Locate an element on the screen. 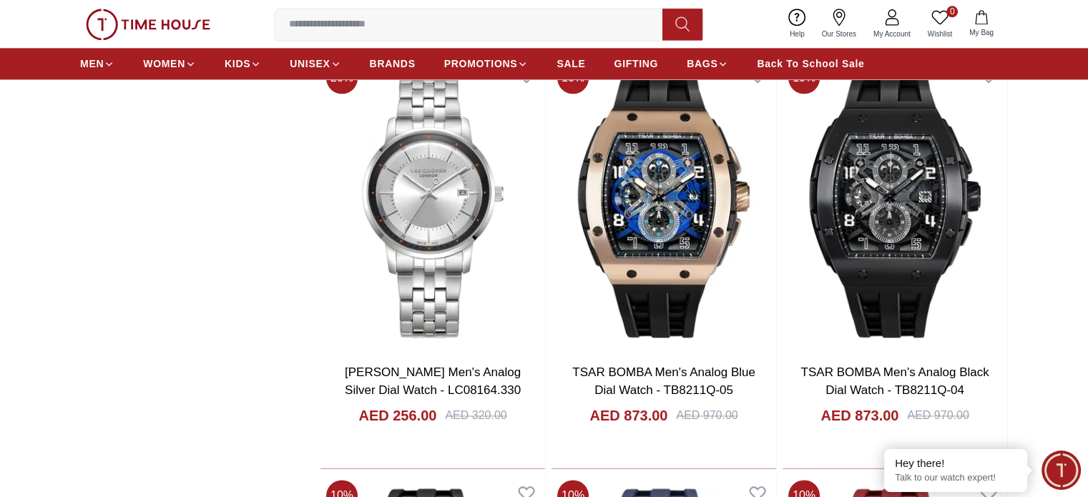  span: My Bag is located at coordinates (982, 32).